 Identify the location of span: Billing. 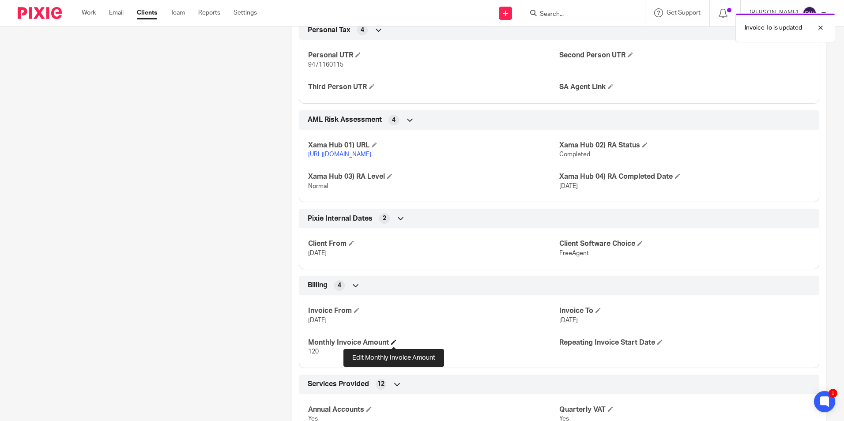
(317, 285).